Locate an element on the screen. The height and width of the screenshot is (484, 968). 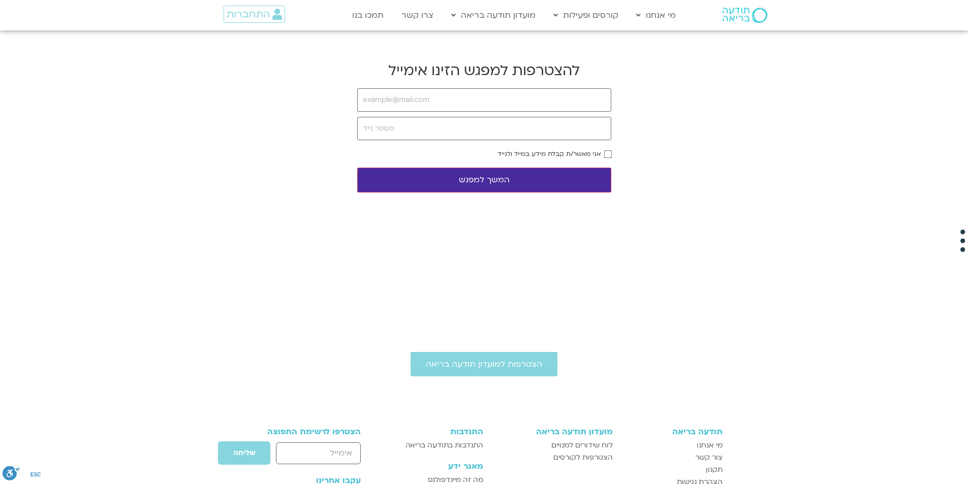
span: צור קשר is located at coordinates (709, 458).